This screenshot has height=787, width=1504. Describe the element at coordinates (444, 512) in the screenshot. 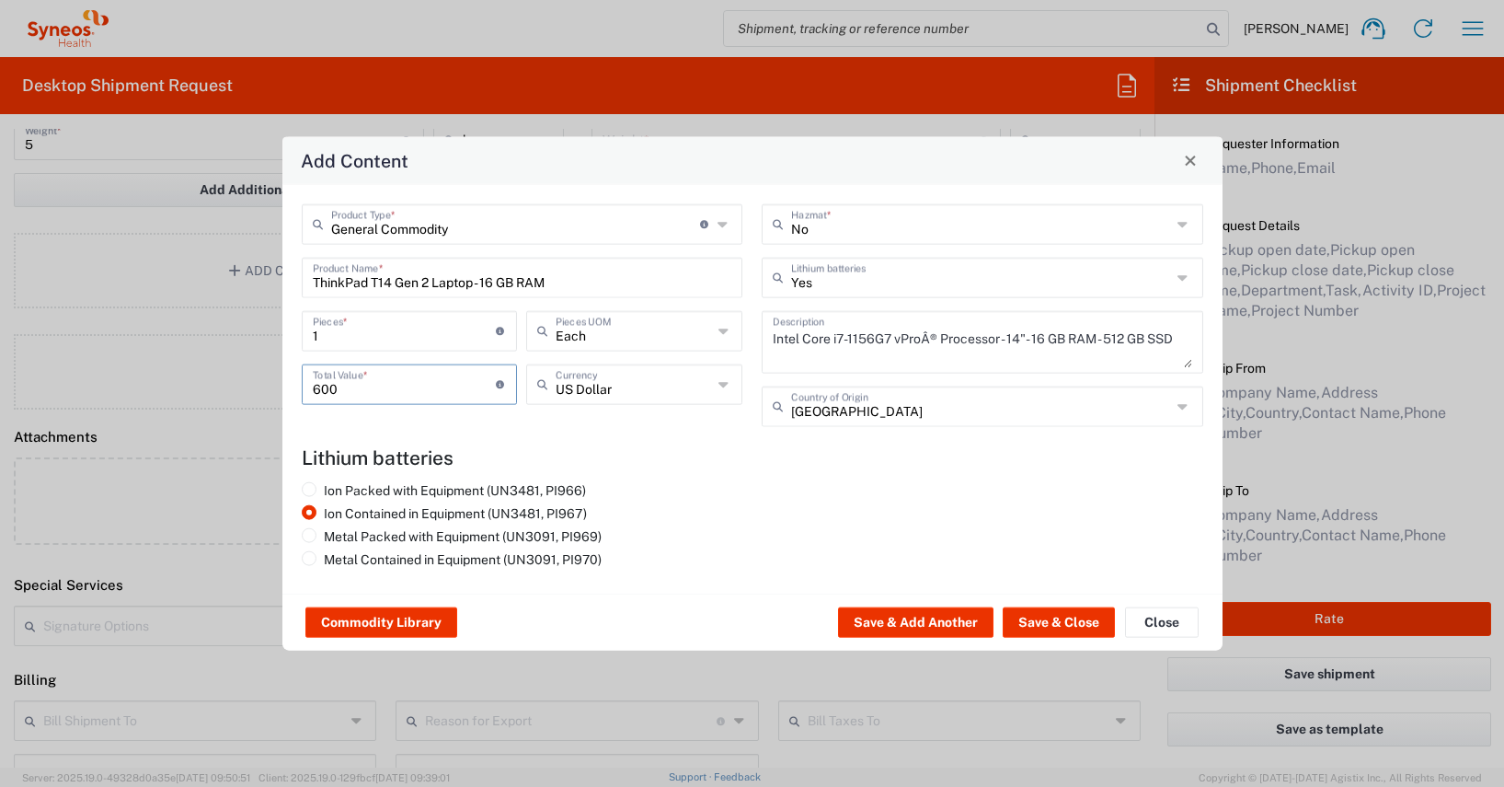

I see `label: Ion Contained in Equipment (UN3481, PI967)` at that location.